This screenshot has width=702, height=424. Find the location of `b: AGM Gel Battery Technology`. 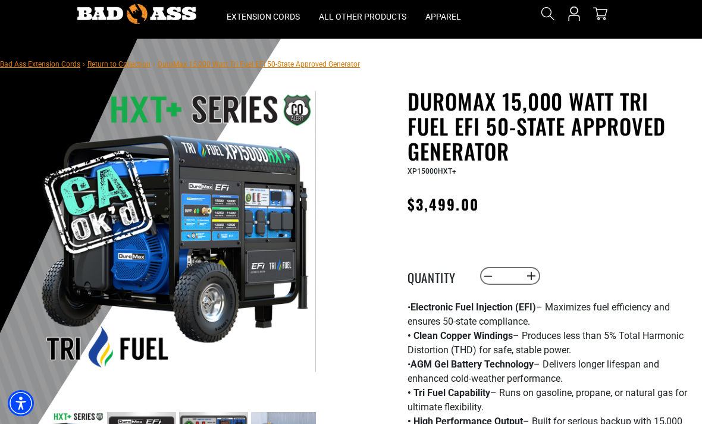

b: AGM Gel Battery Technology is located at coordinates (472, 364).